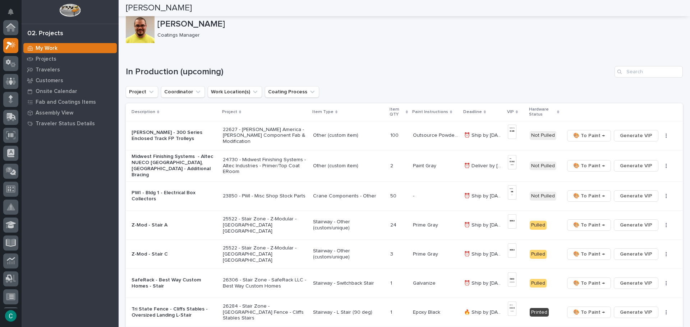  What do you see at coordinates (70, 70) in the screenshot?
I see `a: Travelers` at bounding box center [70, 70].